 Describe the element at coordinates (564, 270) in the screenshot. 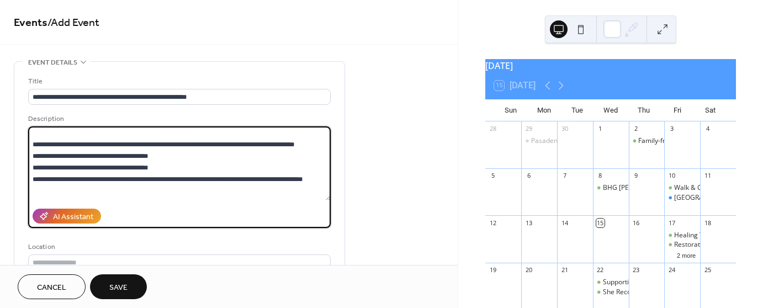

I see `div: 21` at that location.